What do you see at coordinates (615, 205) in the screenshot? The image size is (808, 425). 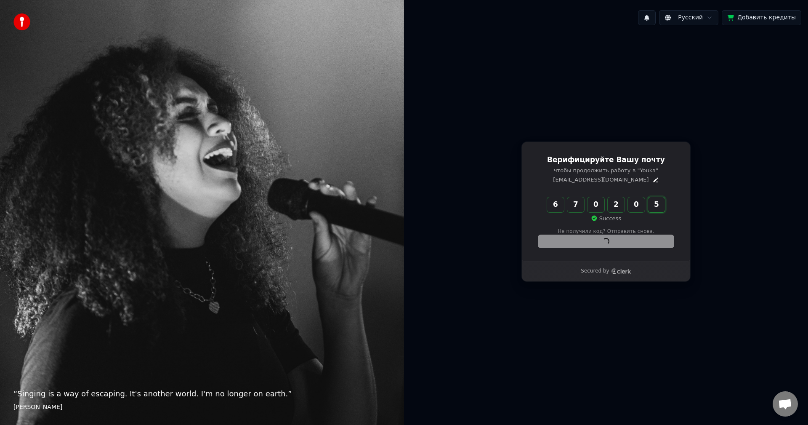 I see `input: Enter verification code` at bounding box center [615, 205].